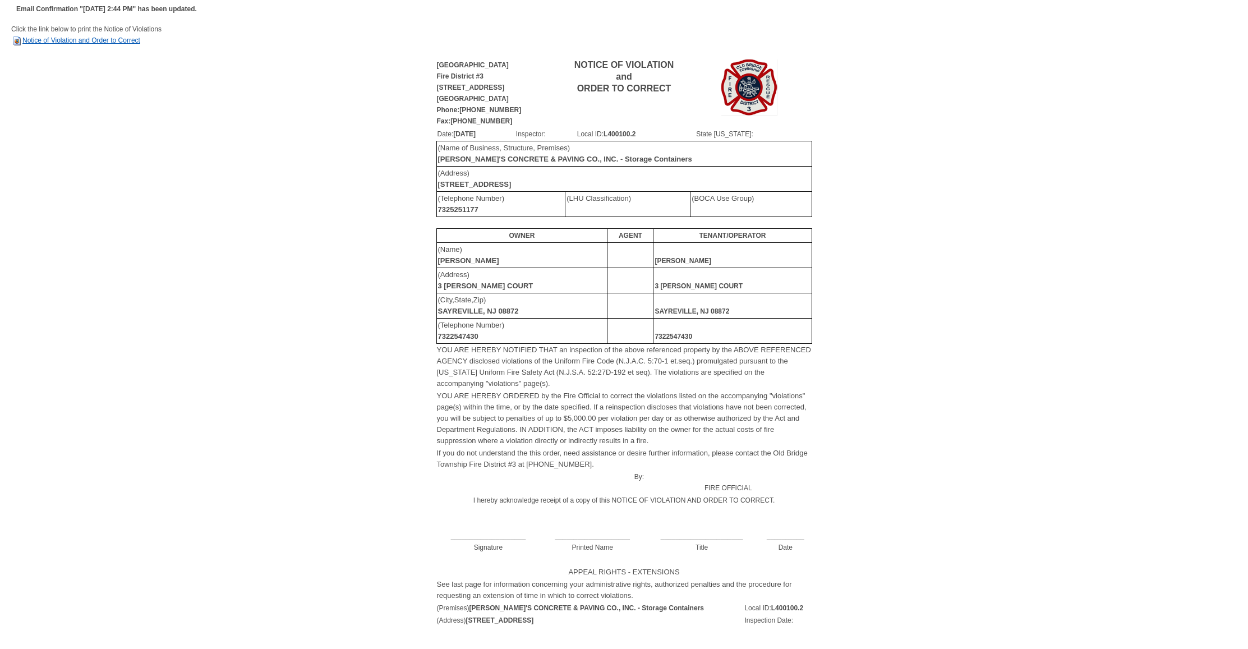 The height and width of the screenshot is (649, 1248). I want to click on td: (Premises), so click(588, 608).